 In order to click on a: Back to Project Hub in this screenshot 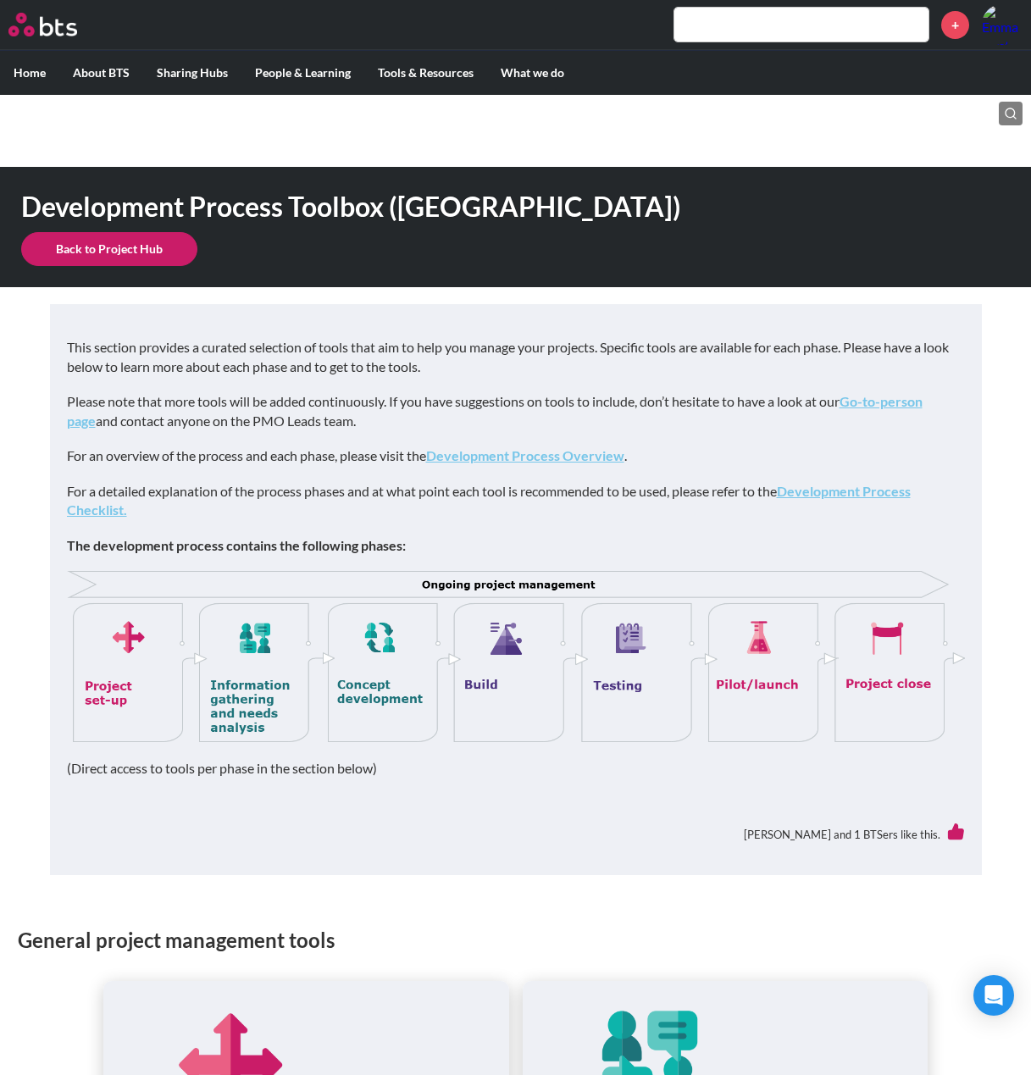, I will do `click(109, 249)`.